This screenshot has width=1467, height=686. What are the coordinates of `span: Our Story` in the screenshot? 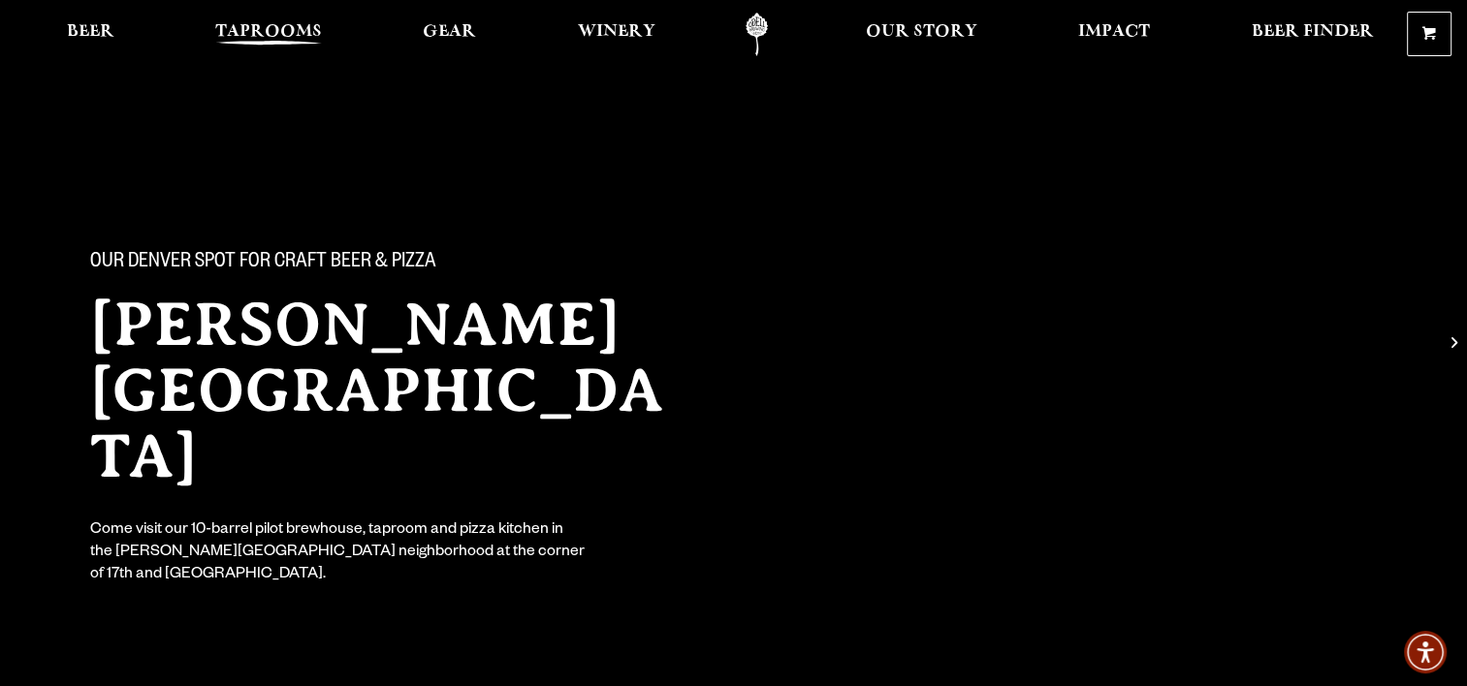 It's located at (921, 32).